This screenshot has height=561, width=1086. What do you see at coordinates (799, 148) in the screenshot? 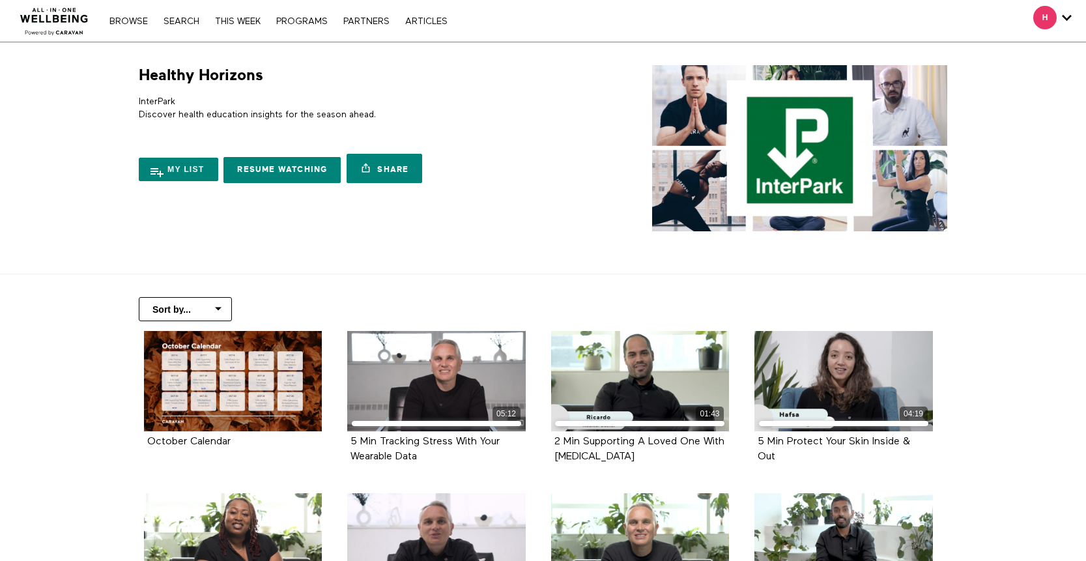
I see `img: Healthy Horizons` at bounding box center [799, 148].